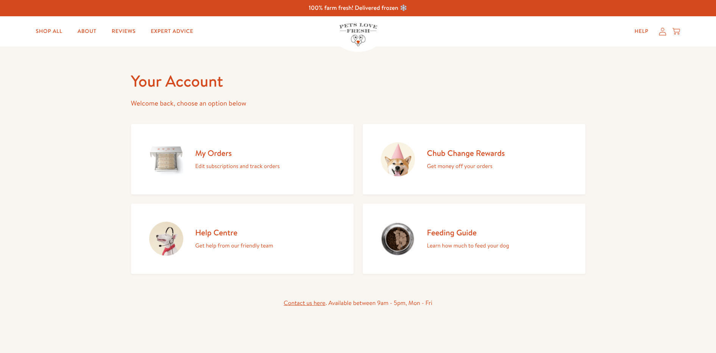 This screenshot has width=716, height=353. I want to click on p: Get money off your orders, so click(466, 166).